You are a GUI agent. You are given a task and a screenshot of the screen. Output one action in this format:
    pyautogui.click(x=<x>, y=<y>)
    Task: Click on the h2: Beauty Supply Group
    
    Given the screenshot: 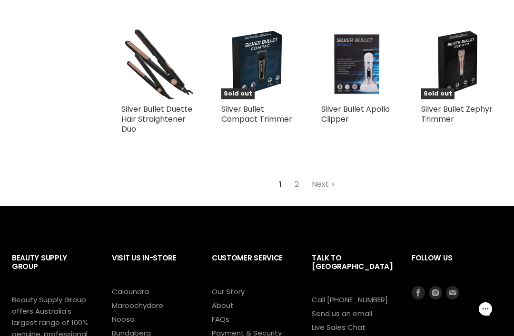 What is the action you would take?
    pyautogui.click(x=52, y=270)
    